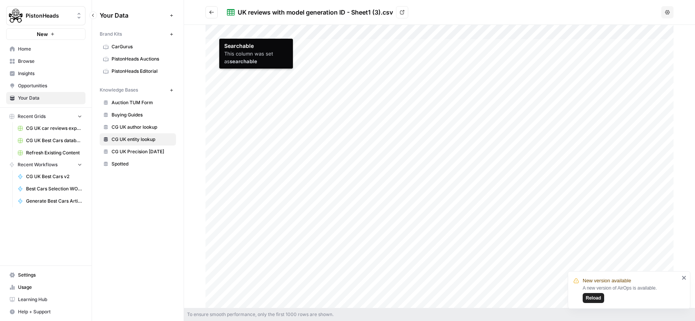  Describe the element at coordinates (138, 103) in the screenshot. I see `a: Auction TUM Form` at that location.